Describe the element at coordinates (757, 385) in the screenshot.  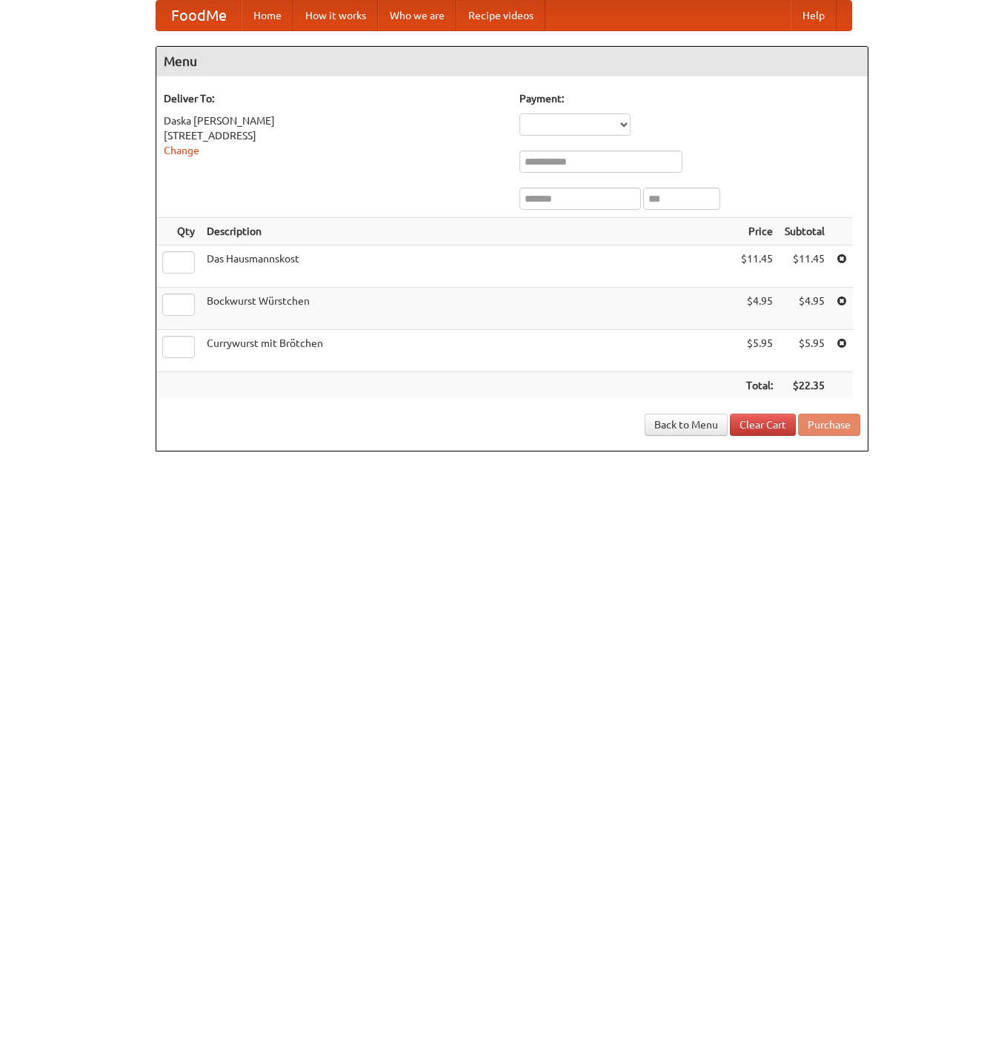
I see `th: Total:` at that location.